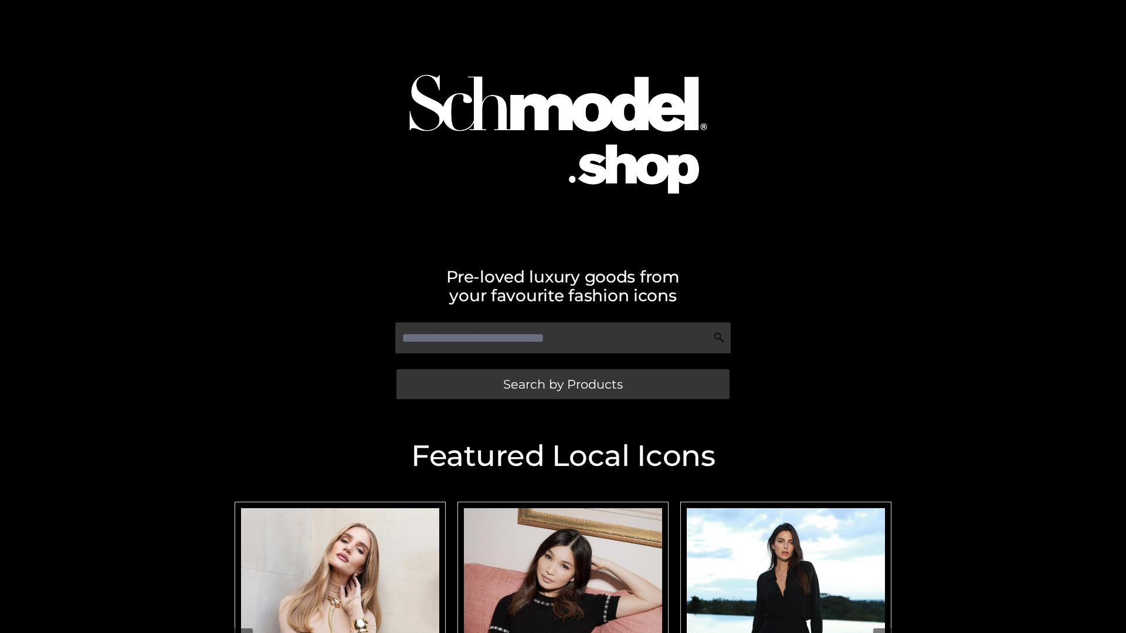 Image resolution: width=1126 pixels, height=633 pixels. I want to click on span: Search by Products, so click(563, 384).